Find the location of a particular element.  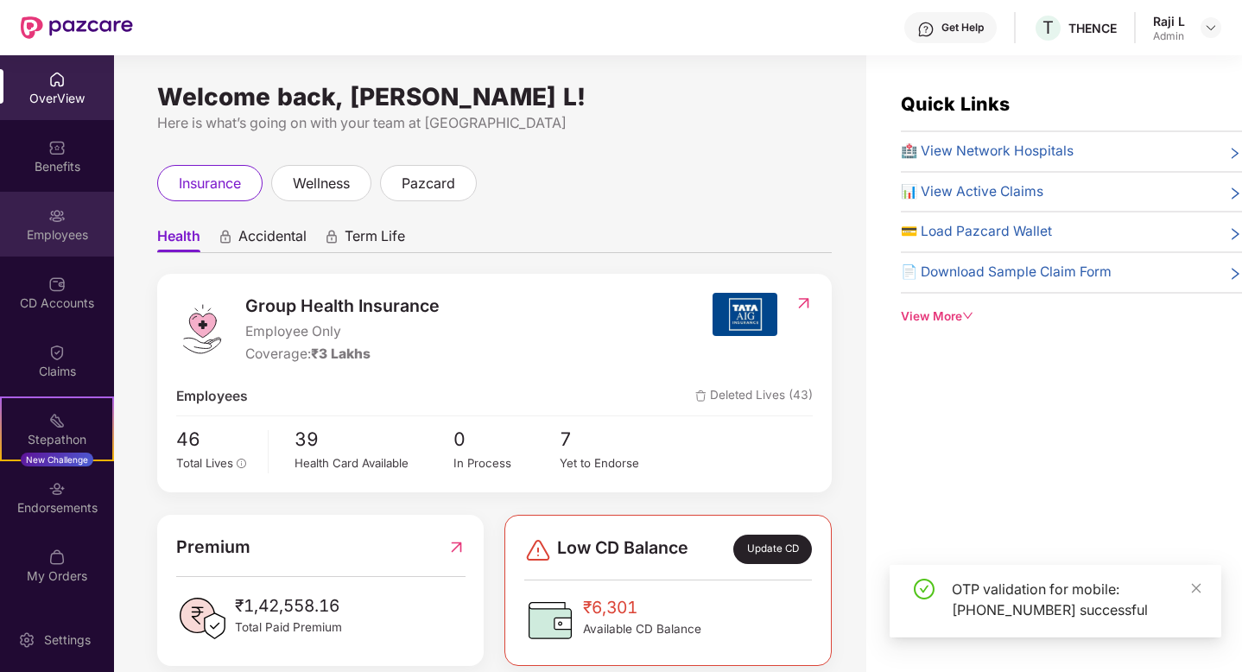

span: 39 is located at coordinates (374, 439).